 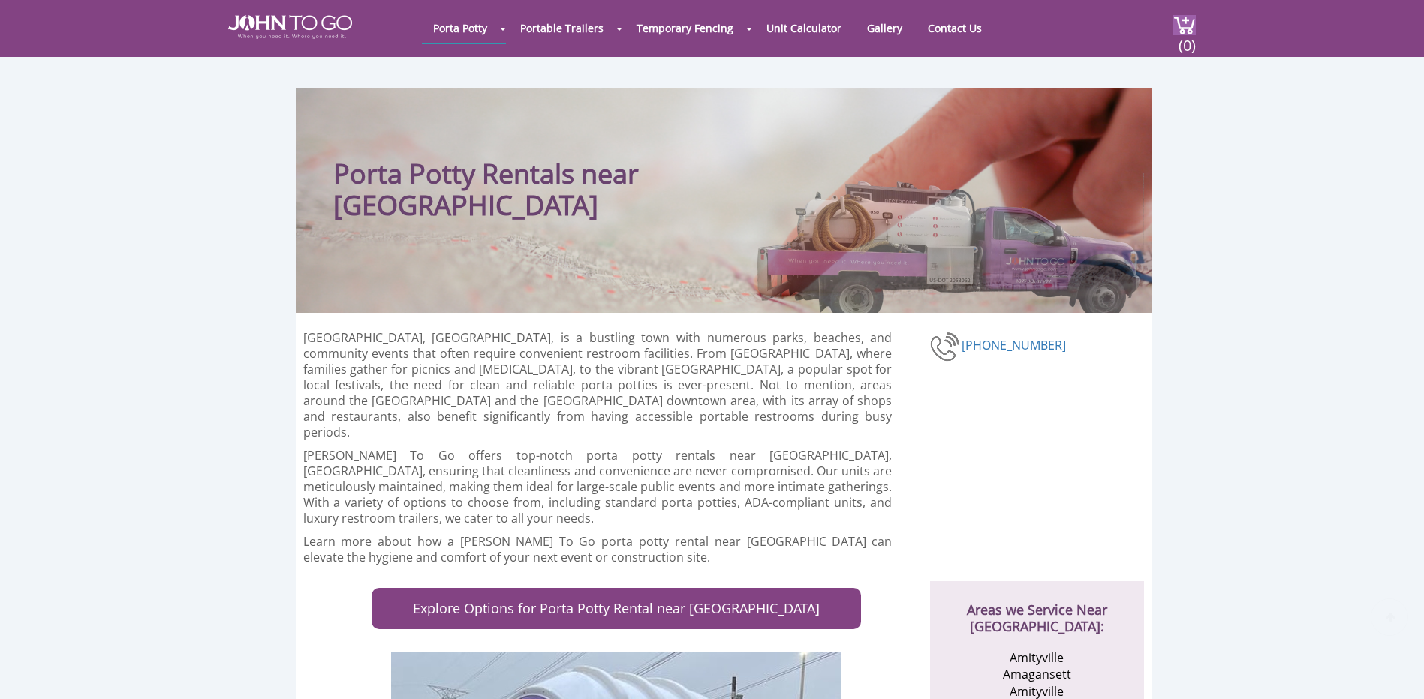 What do you see at coordinates (804, 28) in the screenshot?
I see `a: Unit Calculator` at bounding box center [804, 28].